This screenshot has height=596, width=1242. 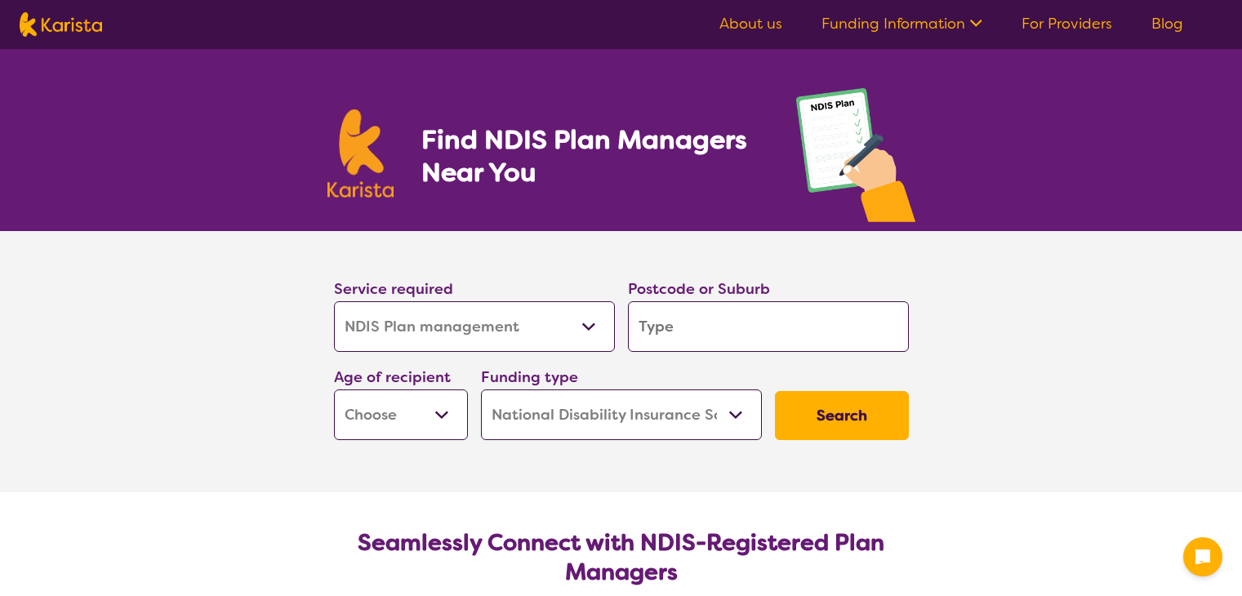 I want to click on label: Age of recipient, so click(x=392, y=377).